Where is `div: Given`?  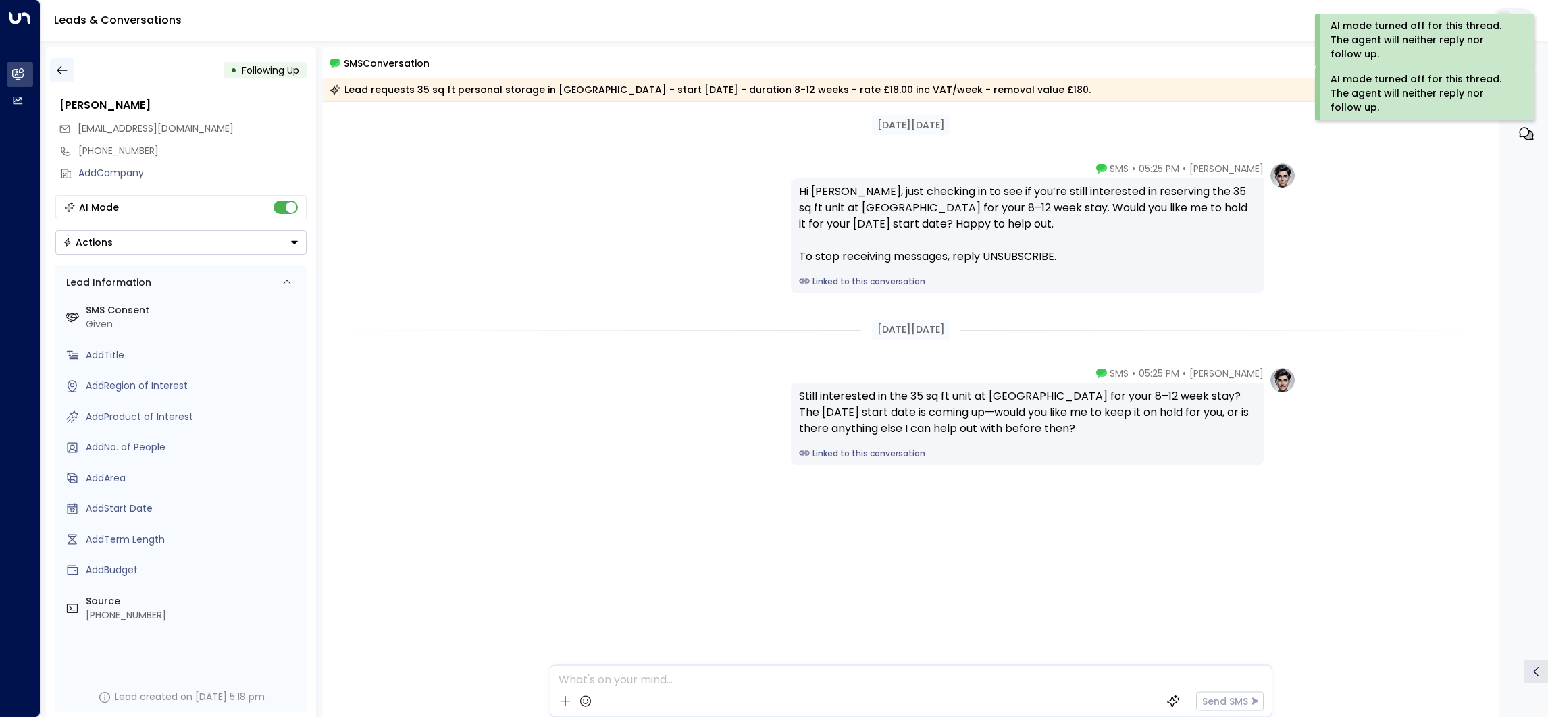
div: Given is located at coordinates (193, 324).